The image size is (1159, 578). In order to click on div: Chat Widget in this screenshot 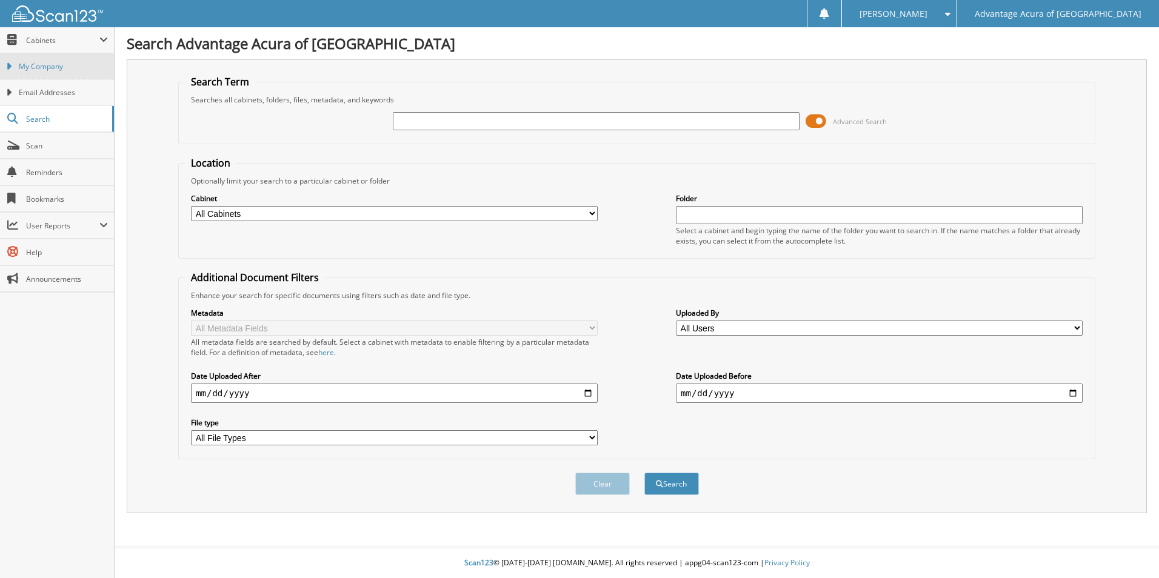, I will do `click(1129, 549)`.